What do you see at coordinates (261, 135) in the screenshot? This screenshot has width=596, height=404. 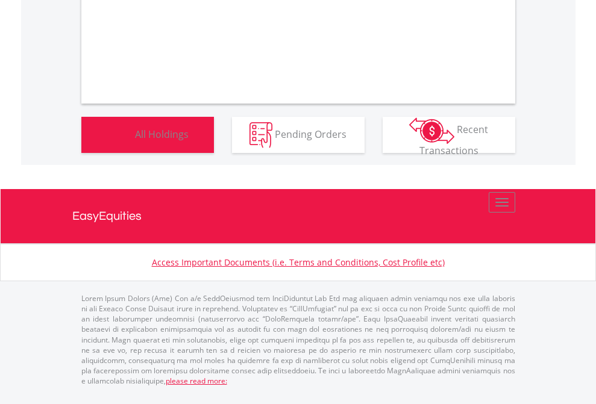 I see `img: pending_instructions-wht.png` at bounding box center [261, 135].